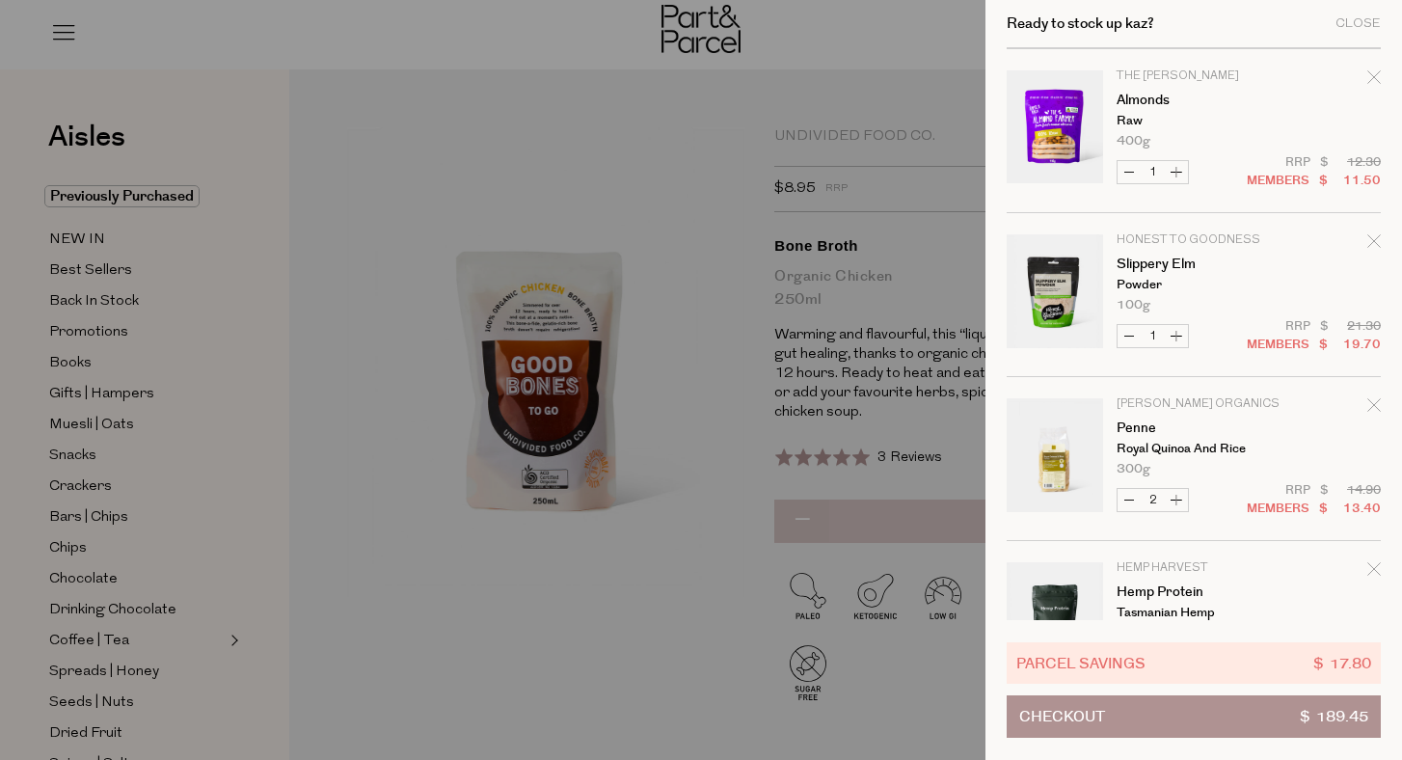  Describe the element at coordinates (1191, 568) in the screenshot. I see `p: Hemp Harvest` at that location.